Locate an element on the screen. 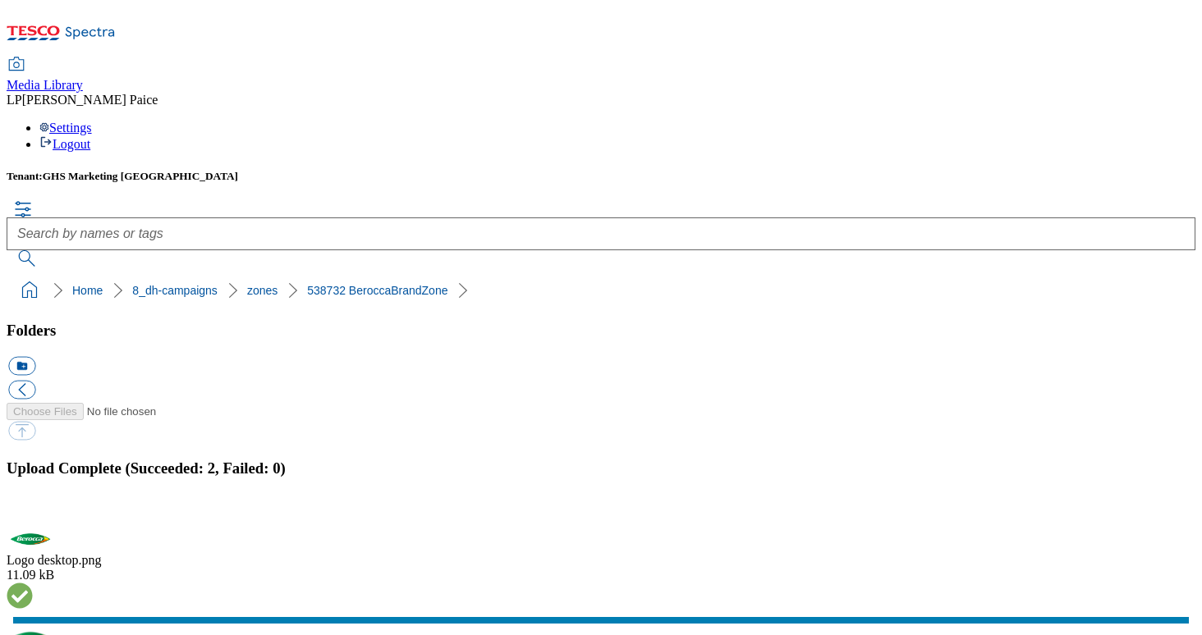  h3: Folders is located at coordinates (601, 331).